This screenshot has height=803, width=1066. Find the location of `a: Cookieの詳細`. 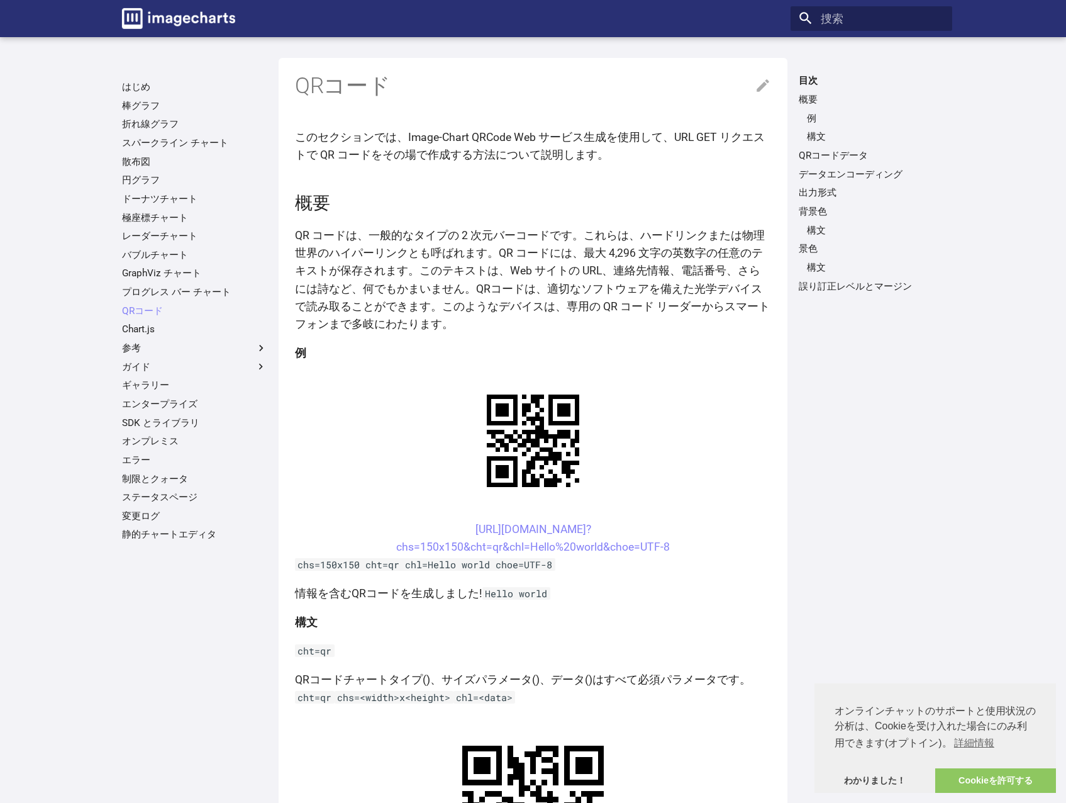

a: Cookieの詳細 is located at coordinates (974, 743).